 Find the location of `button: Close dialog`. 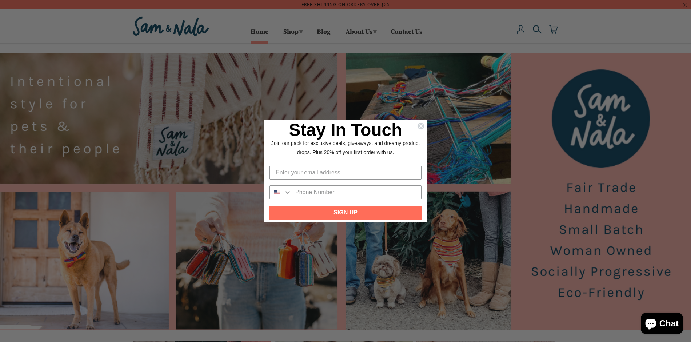

button: Close dialog is located at coordinates (421, 126).